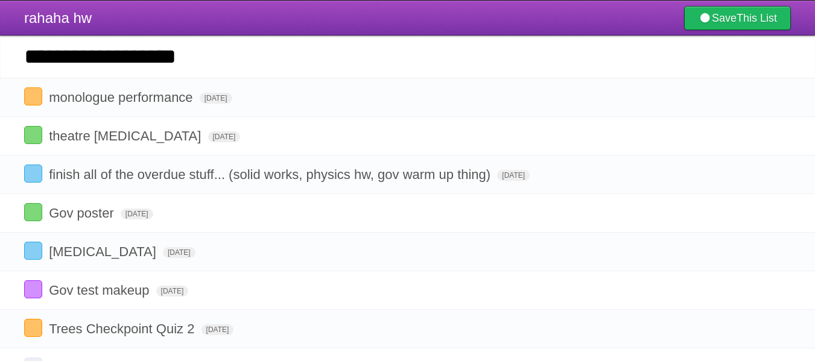  What do you see at coordinates (122, 97) in the screenshot?
I see `span: monologue performance` at bounding box center [122, 97].